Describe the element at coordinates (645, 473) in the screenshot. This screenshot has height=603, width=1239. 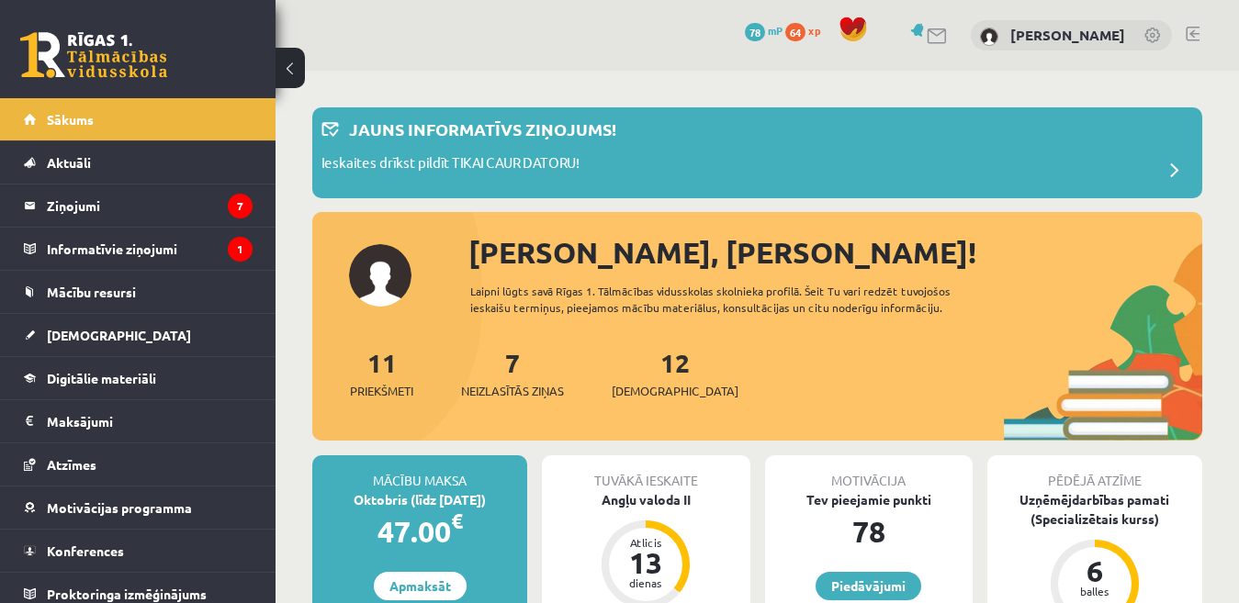
I see `div: Tuvākā ieskaite` at that location.